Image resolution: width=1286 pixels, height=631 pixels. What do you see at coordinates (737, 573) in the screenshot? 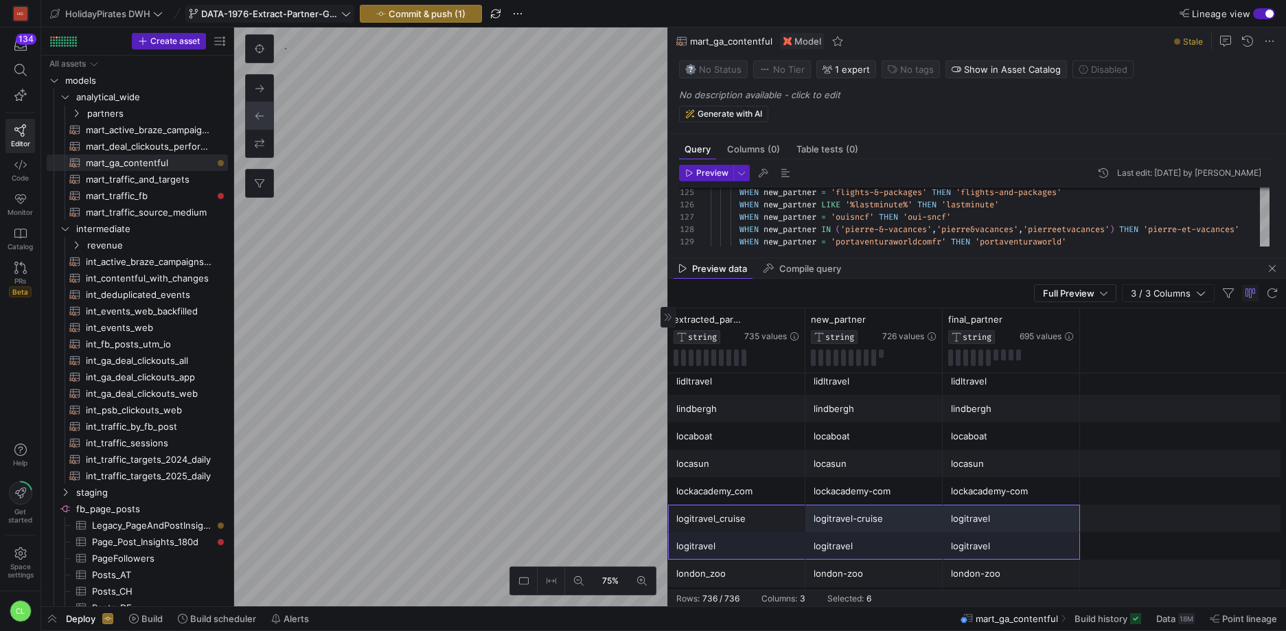
I see `div: london_zoo` at bounding box center [737, 573].